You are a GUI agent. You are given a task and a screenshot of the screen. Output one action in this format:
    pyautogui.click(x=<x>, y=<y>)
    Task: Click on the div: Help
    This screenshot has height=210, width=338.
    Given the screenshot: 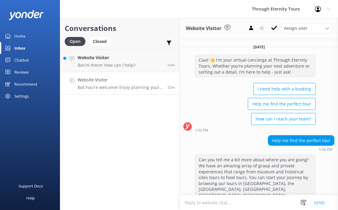 What is the action you would take?
    pyautogui.click(x=31, y=198)
    